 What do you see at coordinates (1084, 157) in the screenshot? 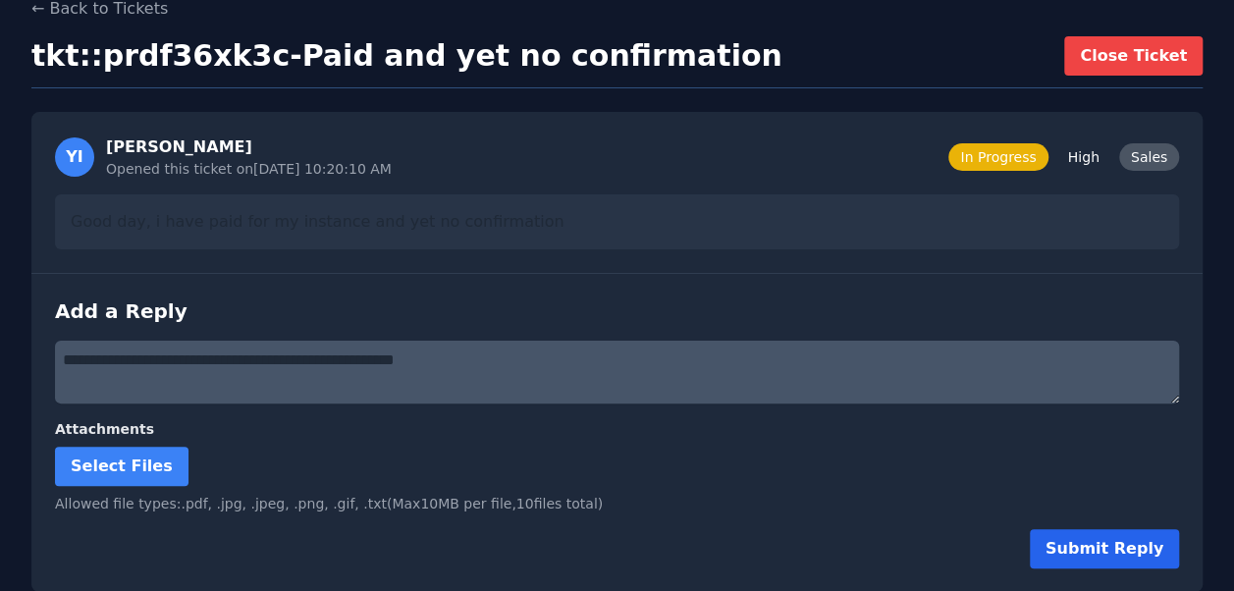
I see `span: High` at bounding box center [1084, 157].